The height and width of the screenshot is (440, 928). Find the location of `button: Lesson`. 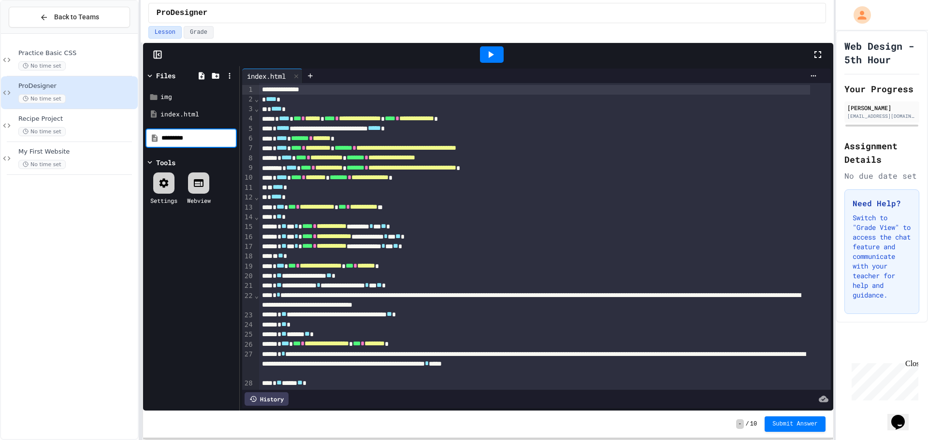

button: Lesson is located at coordinates (165, 32).